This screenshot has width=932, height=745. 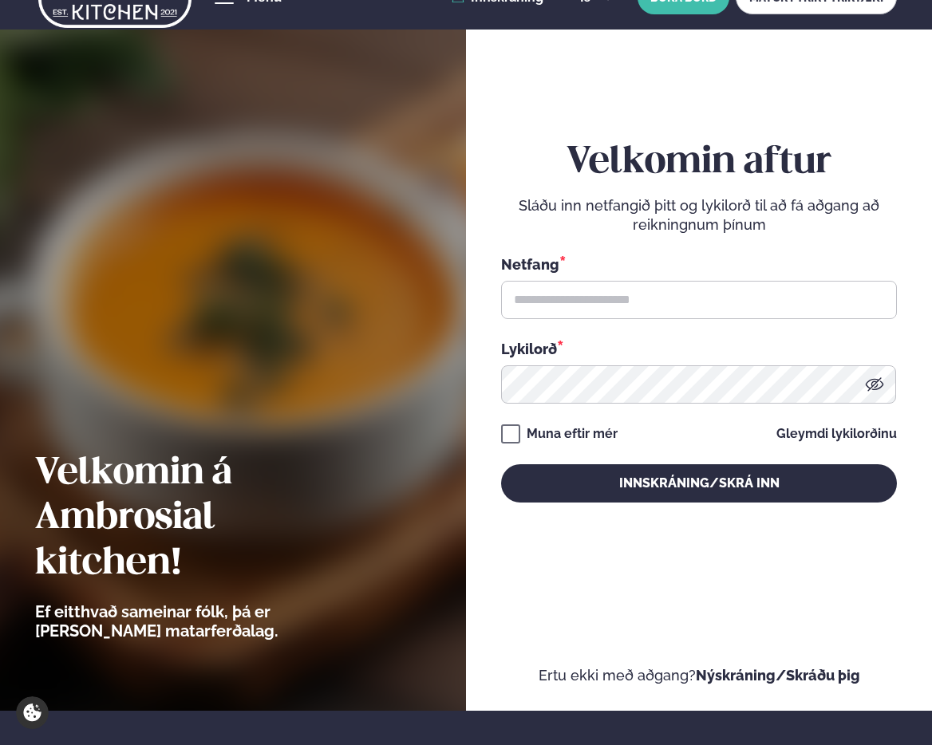 What do you see at coordinates (836, 434) in the screenshot?
I see `a: Gleymdi lykilorðinu` at bounding box center [836, 434].